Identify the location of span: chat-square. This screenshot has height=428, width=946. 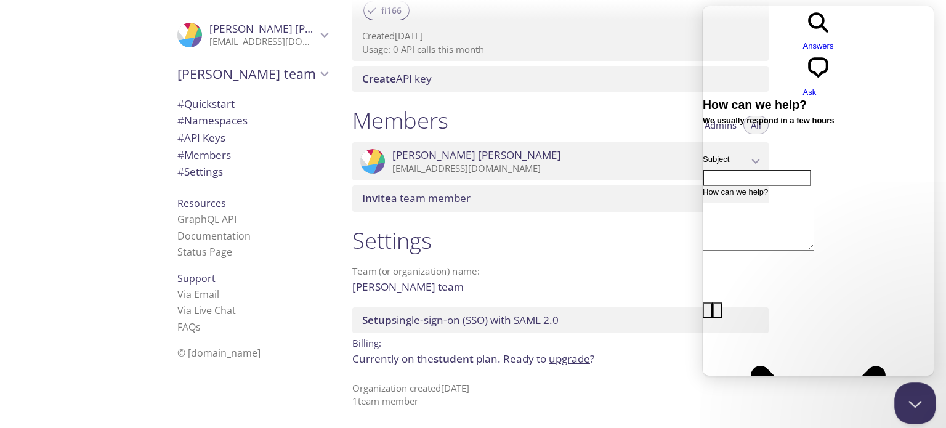
(116, 74).